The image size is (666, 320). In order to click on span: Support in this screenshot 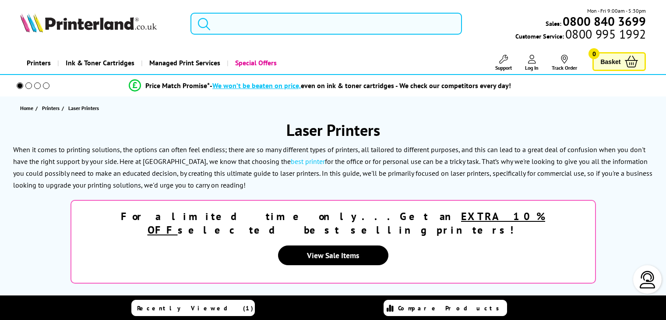, I will do `click(504, 67)`.